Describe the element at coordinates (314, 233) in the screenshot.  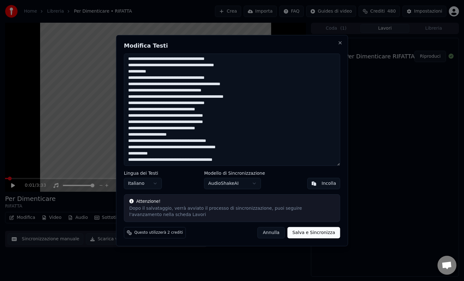
I see `button: Salva e Sincronizza` at that location.